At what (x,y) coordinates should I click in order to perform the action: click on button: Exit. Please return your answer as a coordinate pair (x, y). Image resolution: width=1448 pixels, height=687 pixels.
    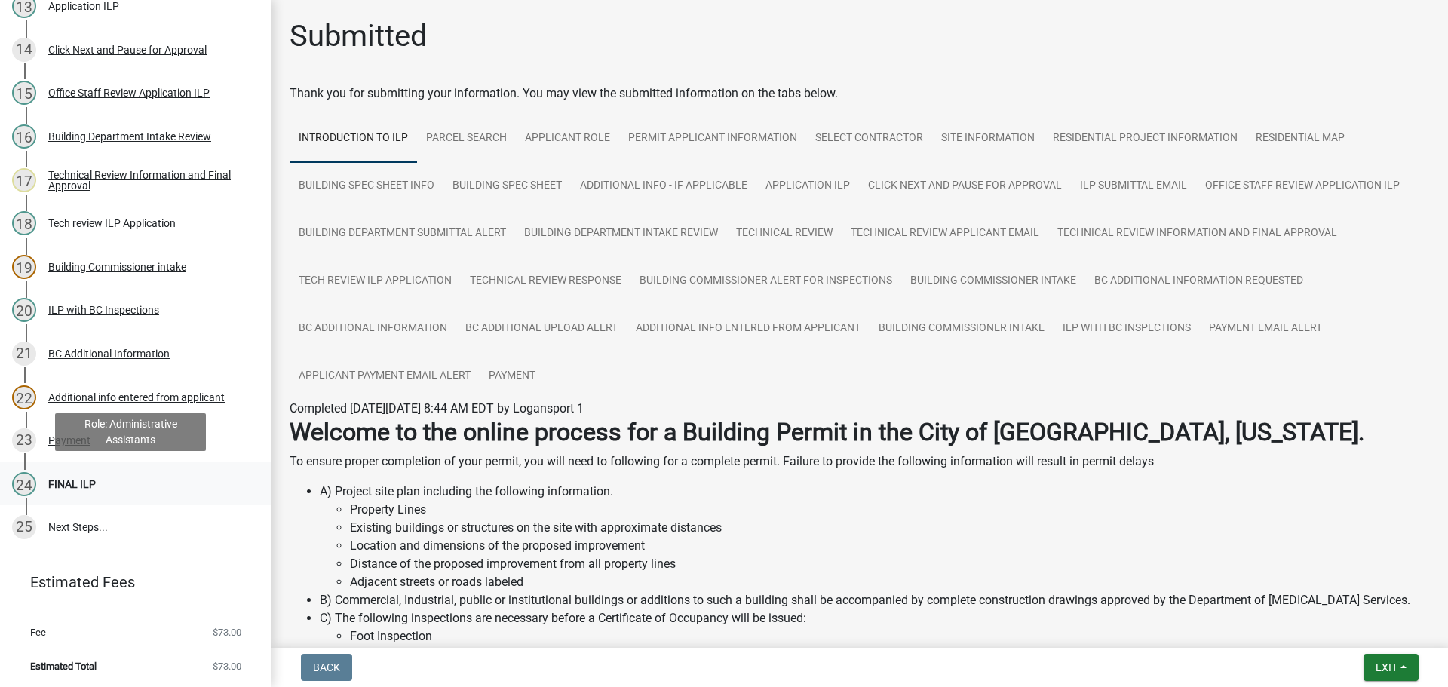
    Looking at the image, I should click on (1391, 668).